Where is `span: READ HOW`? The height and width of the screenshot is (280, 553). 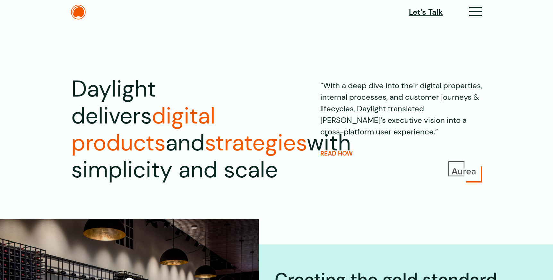 span: READ HOW is located at coordinates (336, 154).